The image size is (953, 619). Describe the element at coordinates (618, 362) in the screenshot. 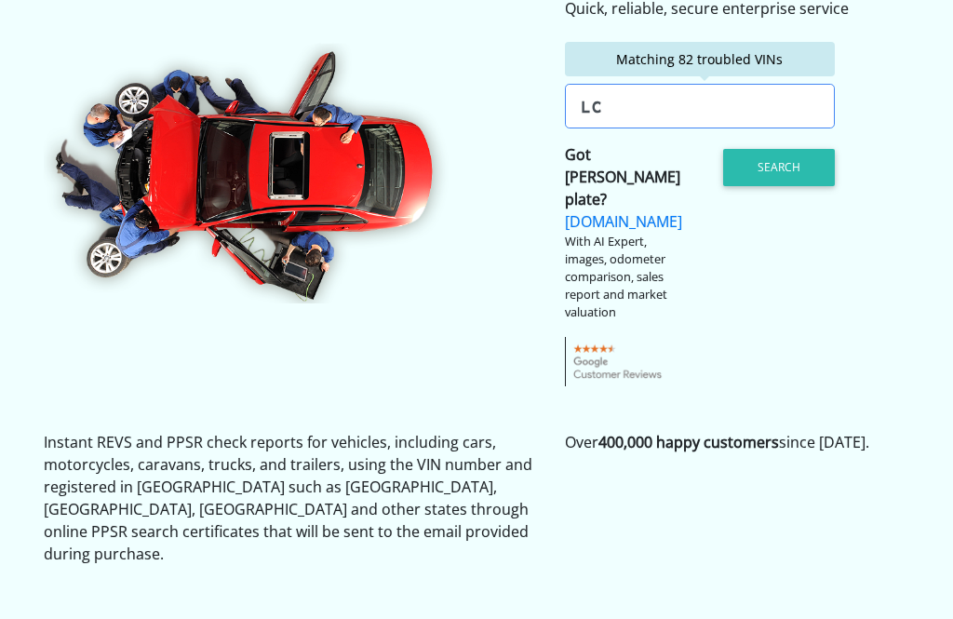

I see `img: gcr-badge-transparent.png.pagespeed.ce.05XcFOhvEz.png` at that location.